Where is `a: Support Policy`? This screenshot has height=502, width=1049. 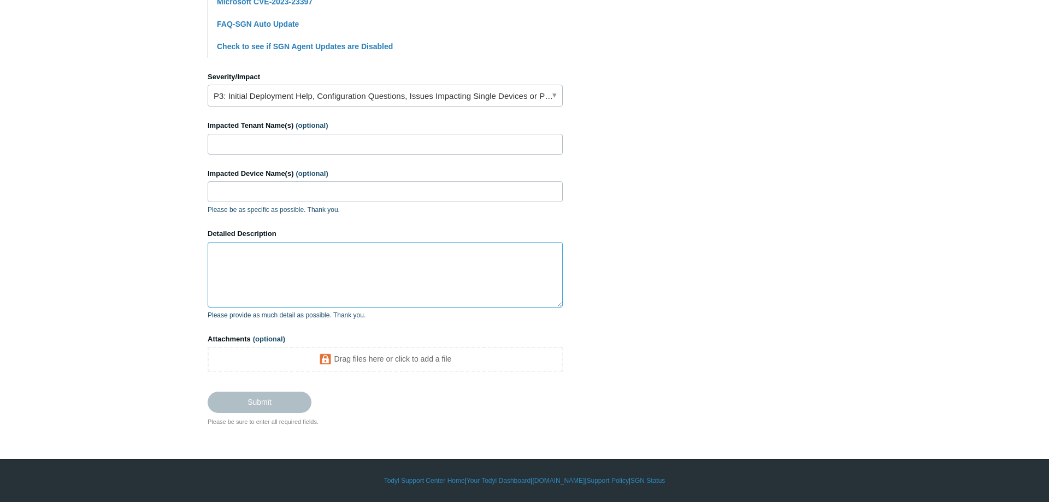
a: Support Policy is located at coordinates (608, 481).